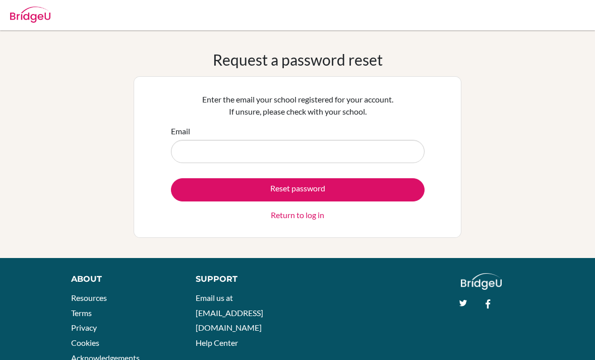  What do you see at coordinates (297, 215) in the screenshot?
I see `a: Return to log in` at bounding box center [297, 215].